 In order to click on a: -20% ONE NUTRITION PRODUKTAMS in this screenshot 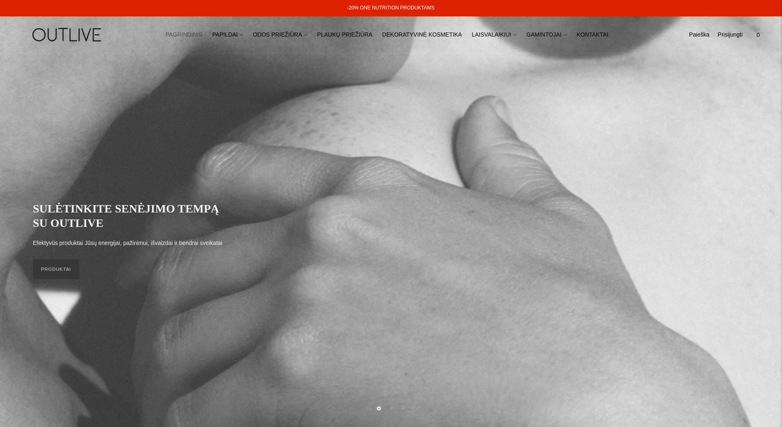, I will do `click(390, 8)`.